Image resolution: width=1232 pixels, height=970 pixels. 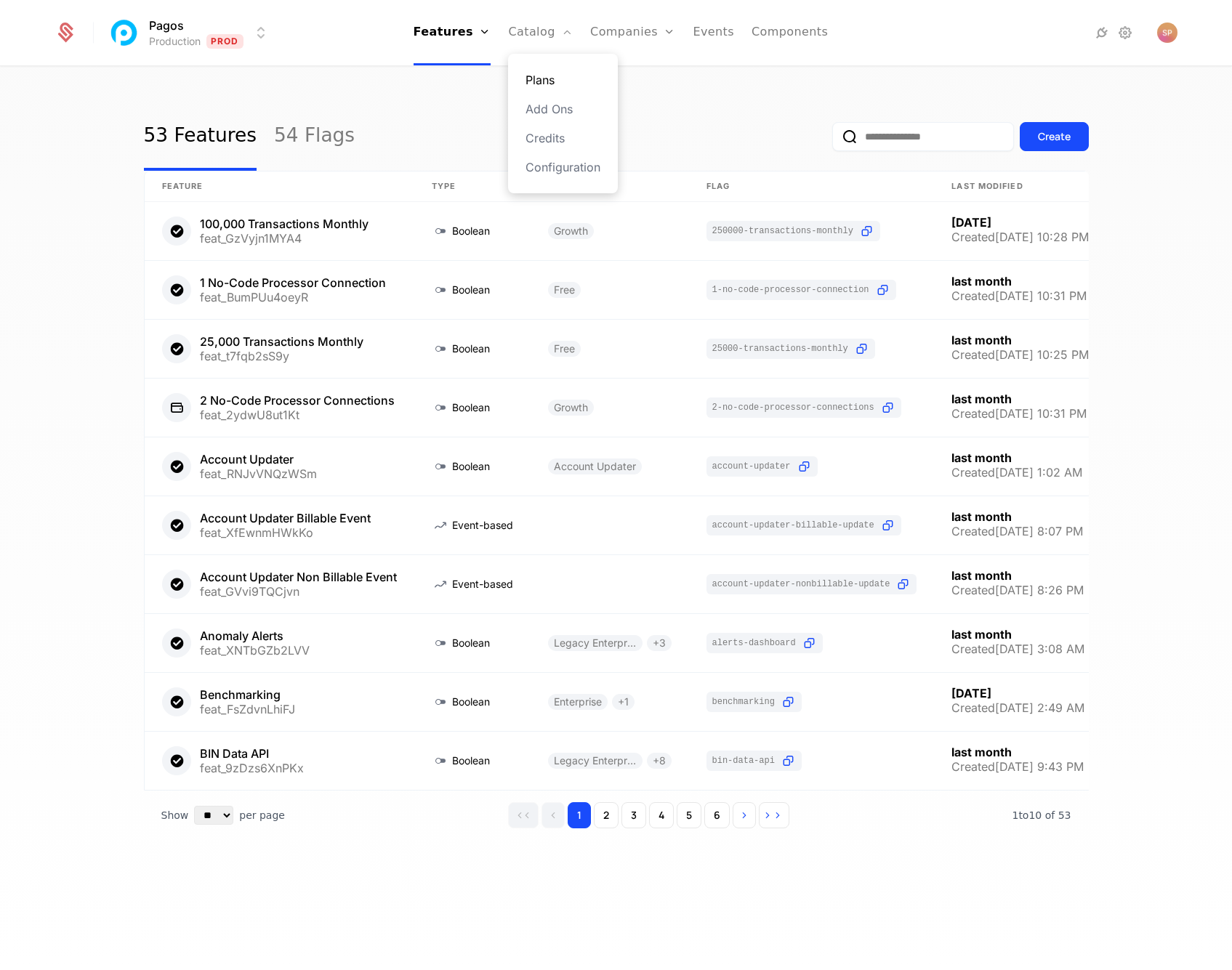 I want to click on a: Configuration, so click(x=563, y=167).